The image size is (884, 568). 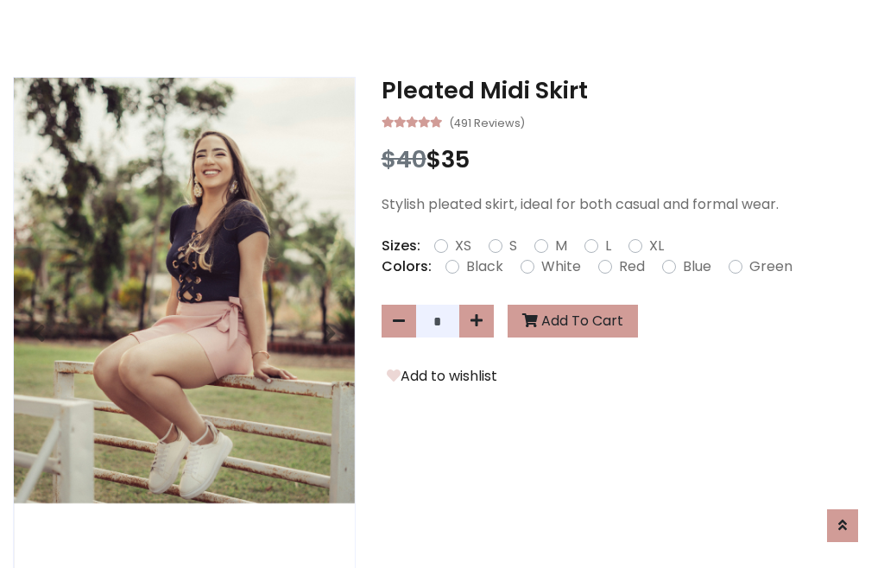 What do you see at coordinates (632, 267) in the screenshot?
I see `label: Red` at bounding box center [632, 267].